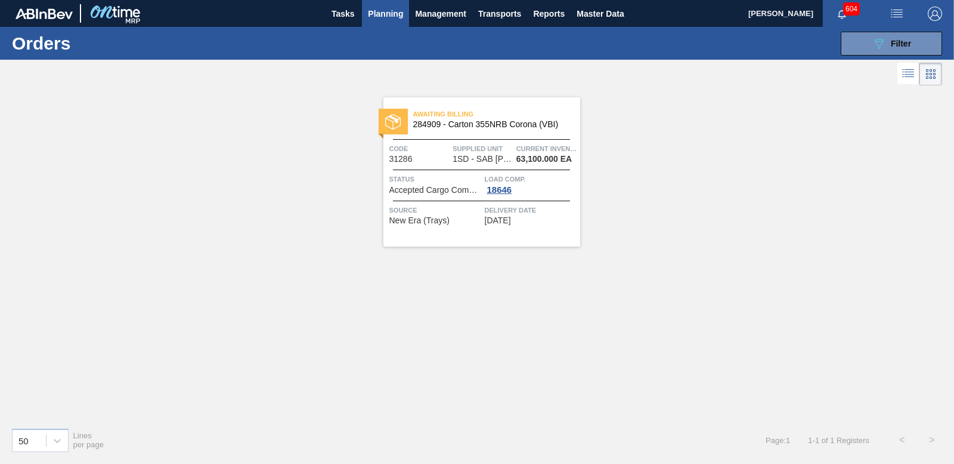 This screenshot has width=954, height=464. What do you see at coordinates (839, 440) in the screenshot?
I see `span: 1 - 1 of 1 Registers` at bounding box center [839, 440].